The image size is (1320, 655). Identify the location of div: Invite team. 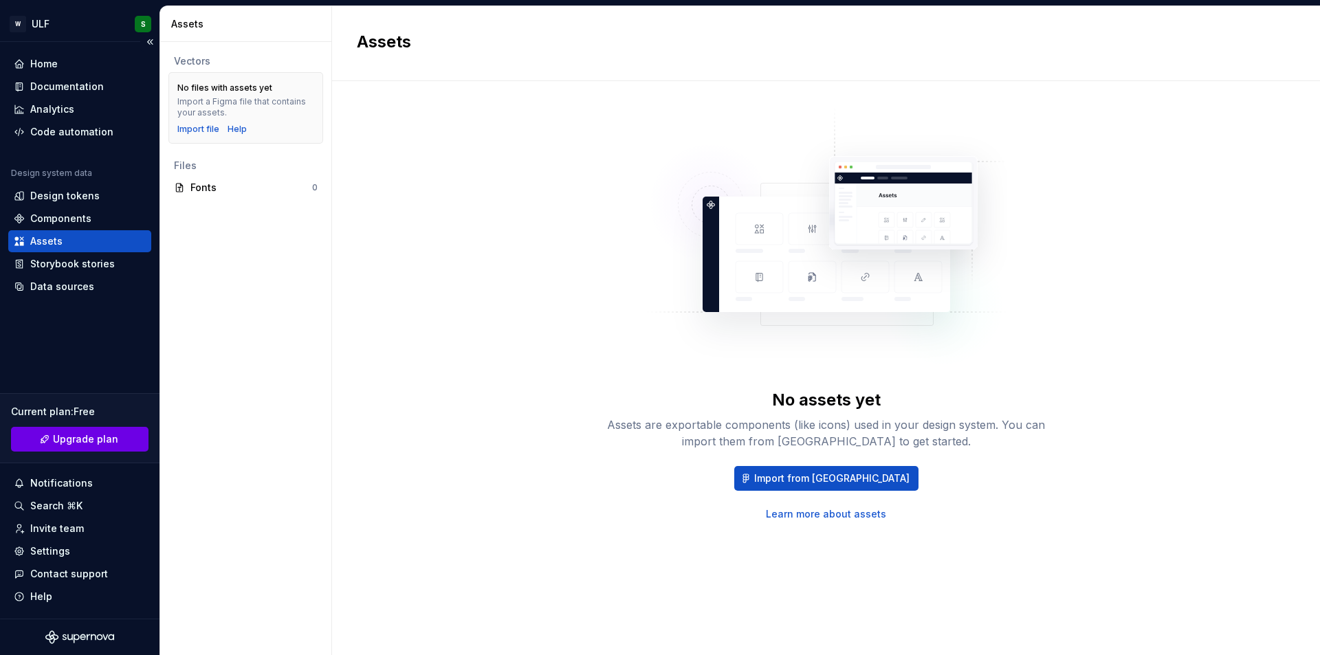
(57, 529).